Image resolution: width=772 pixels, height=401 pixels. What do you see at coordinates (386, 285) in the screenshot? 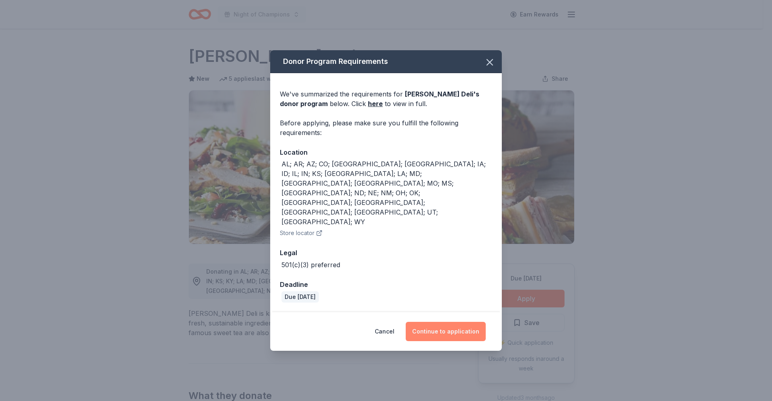
I see `div: Deadline` at bounding box center [386, 285].